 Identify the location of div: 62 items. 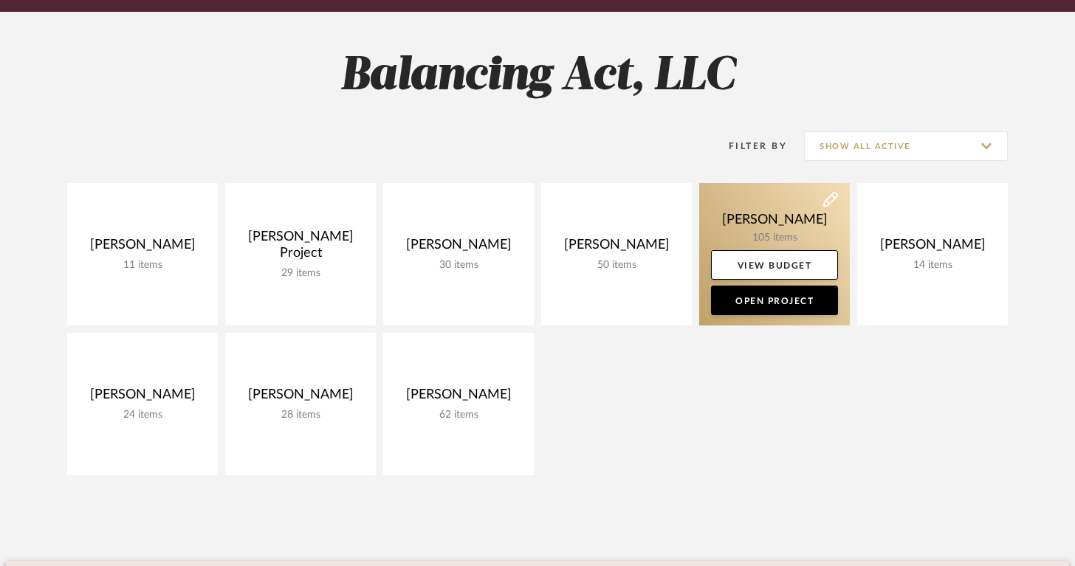
(459, 415).